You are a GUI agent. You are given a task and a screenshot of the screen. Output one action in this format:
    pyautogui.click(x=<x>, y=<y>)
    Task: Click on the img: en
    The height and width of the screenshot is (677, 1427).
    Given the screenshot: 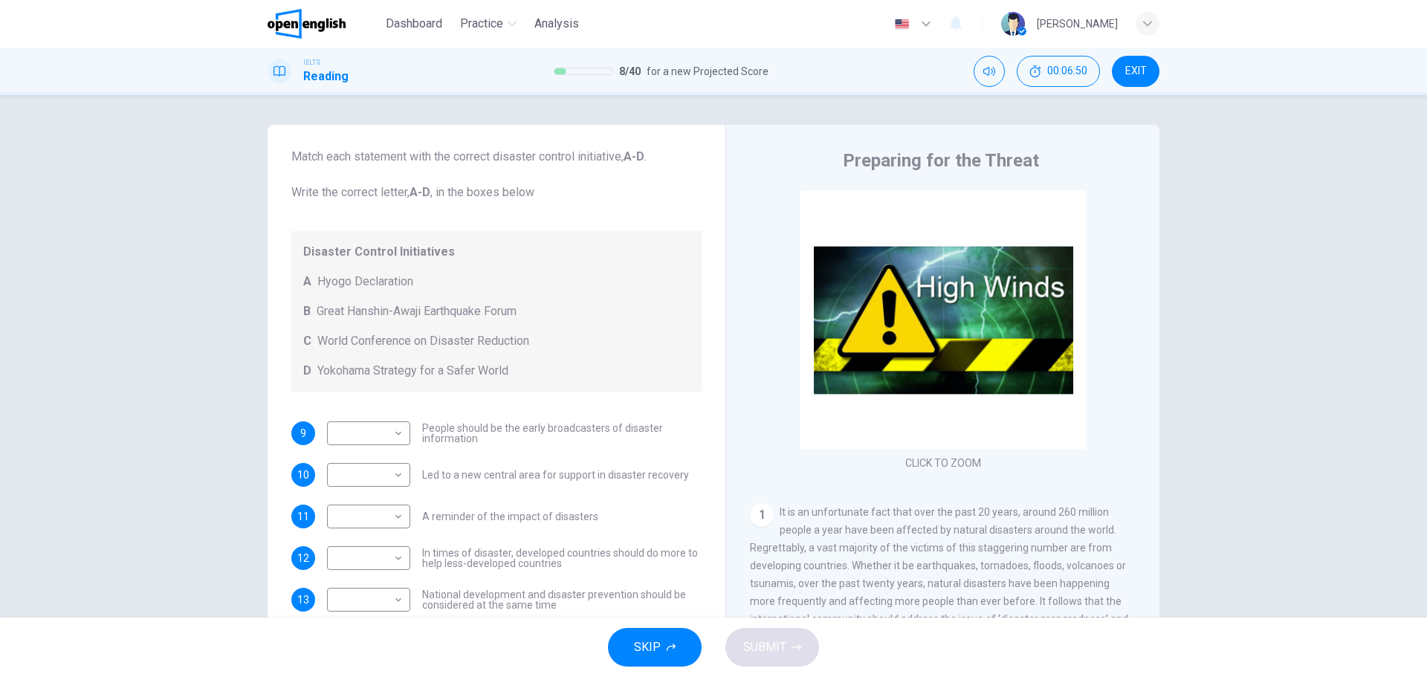 What is the action you would take?
    pyautogui.click(x=901, y=24)
    